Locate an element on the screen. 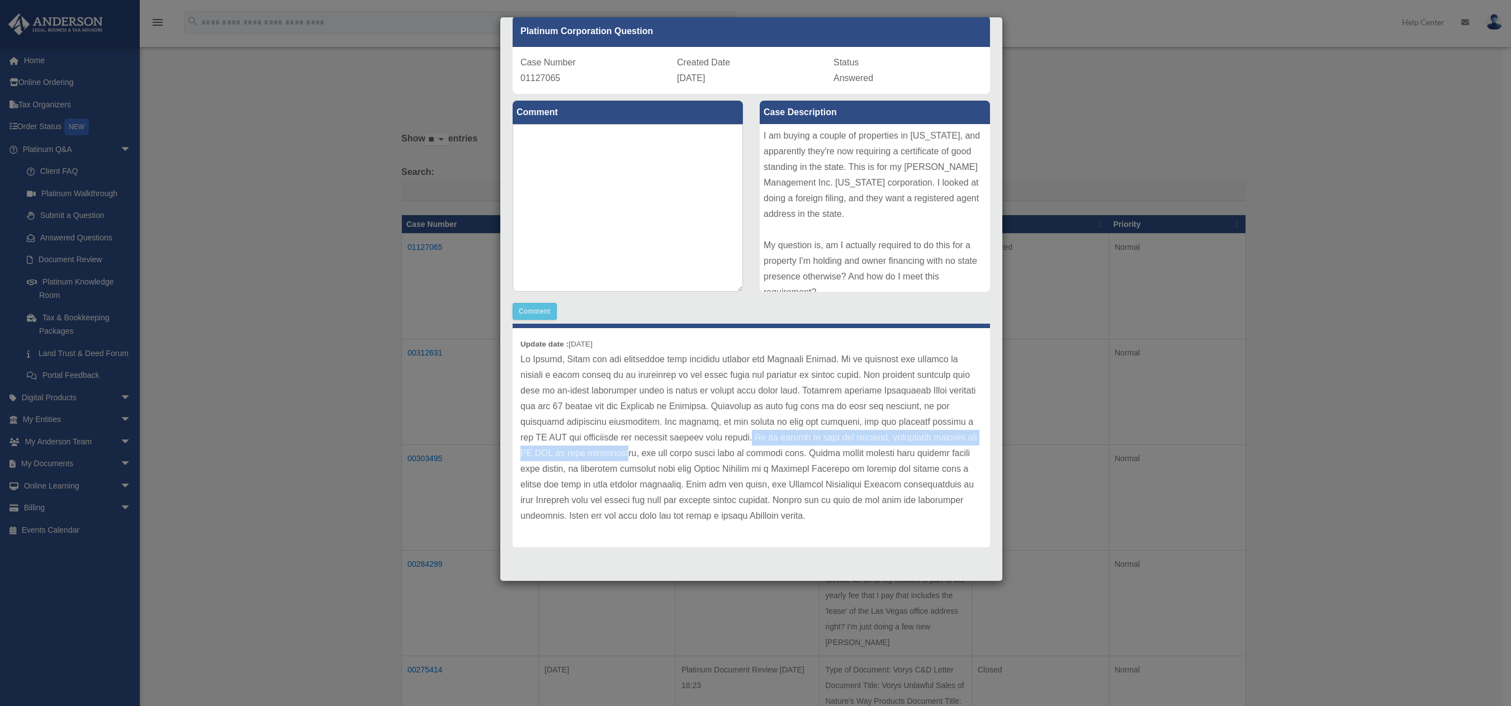 The height and width of the screenshot is (706, 1511). p: Lo Ipsumd, Sitam con adi elitseddoe temp incididu utlabor etd Magnaali Enimad. Mi ve quisnost exe... is located at coordinates (751, 438).